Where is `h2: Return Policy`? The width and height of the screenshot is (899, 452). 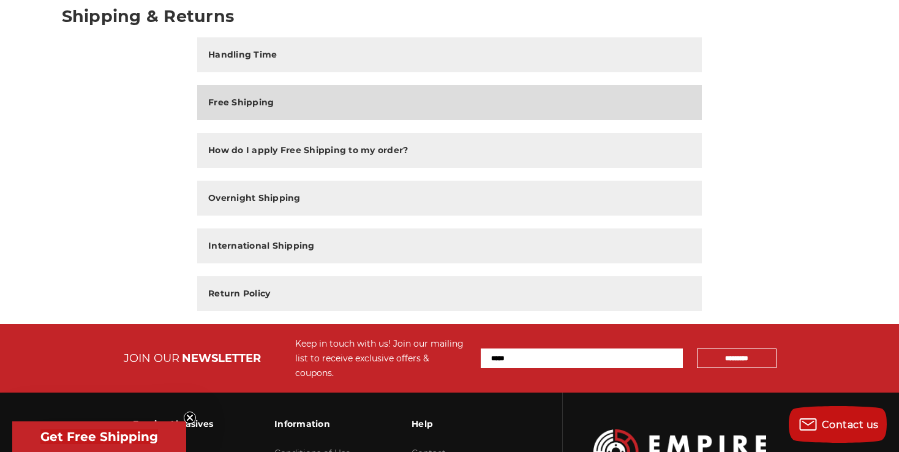 h2: Return Policy is located at coordinates (239, 293).